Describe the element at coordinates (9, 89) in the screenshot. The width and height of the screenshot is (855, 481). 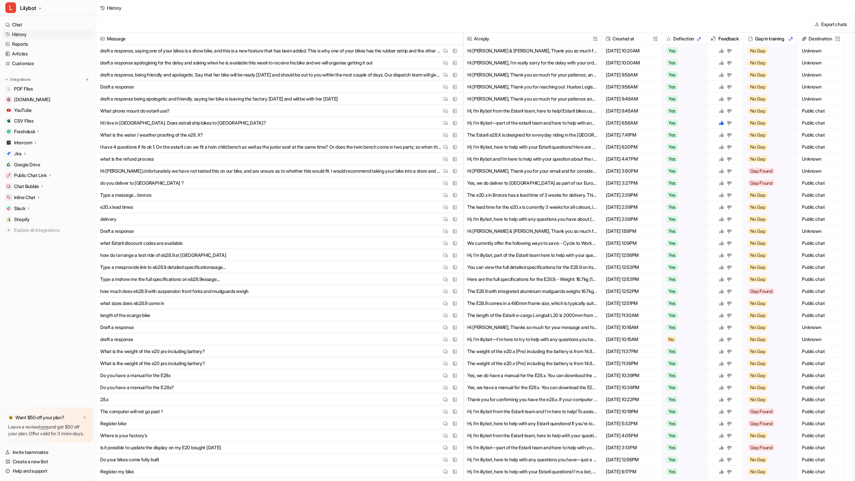
I see `img: PDF Files` at that location.